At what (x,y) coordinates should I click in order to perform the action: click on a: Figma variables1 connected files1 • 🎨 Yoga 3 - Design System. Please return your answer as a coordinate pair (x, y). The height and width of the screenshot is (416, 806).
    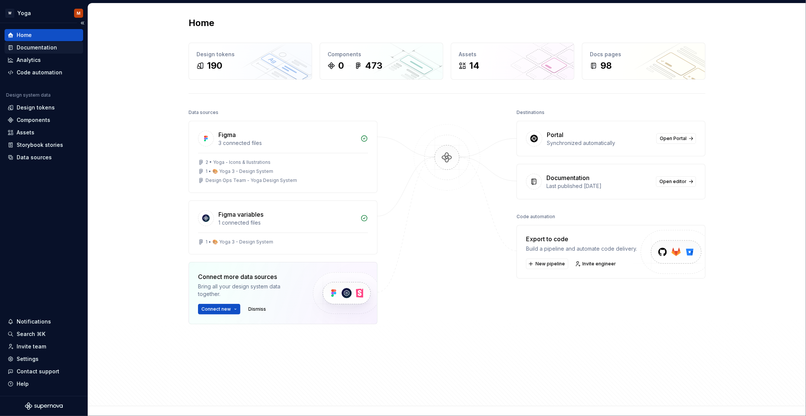
    Looking at the image, I should click on (283, 227).